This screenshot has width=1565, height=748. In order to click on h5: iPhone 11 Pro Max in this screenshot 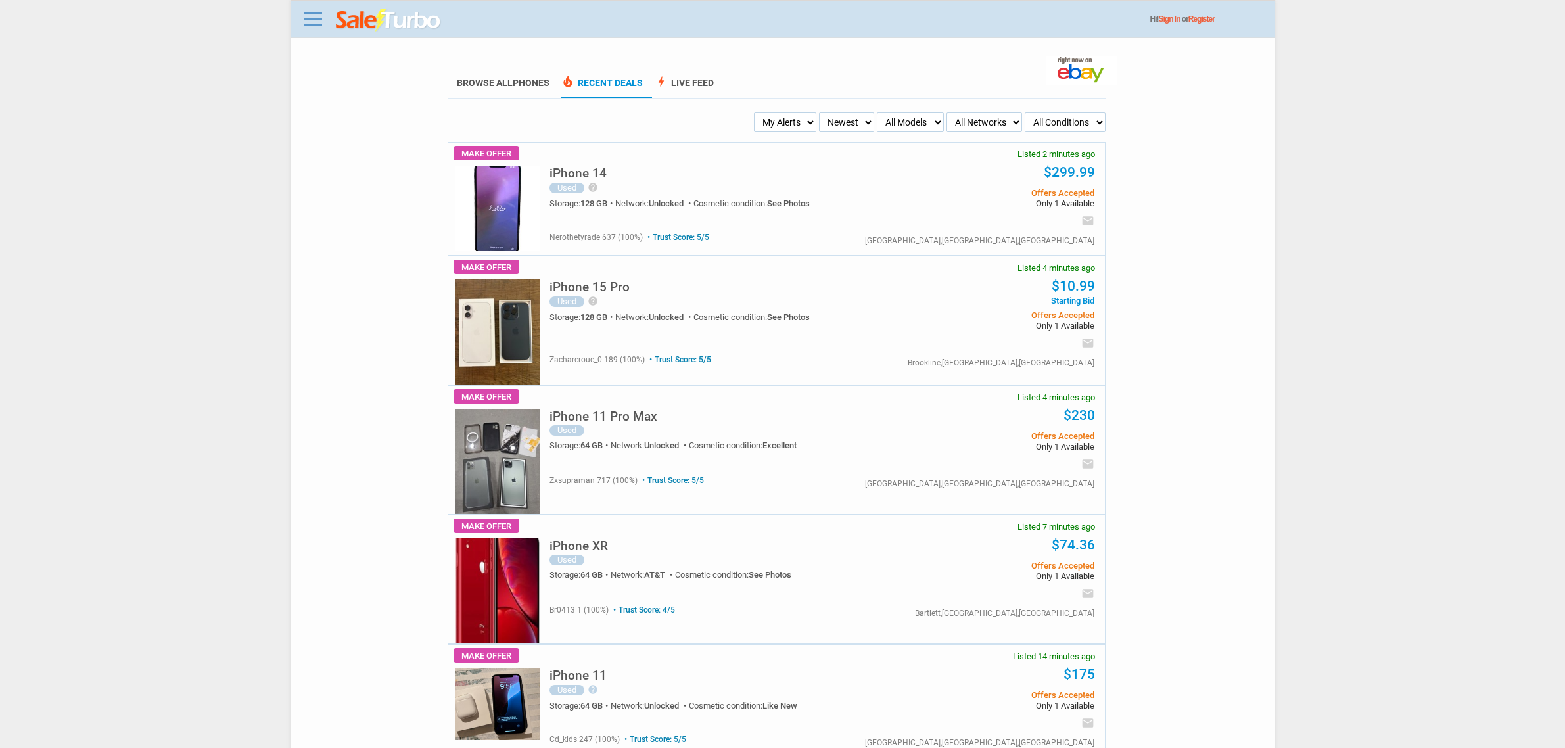, I will do `click(603, 416)`.